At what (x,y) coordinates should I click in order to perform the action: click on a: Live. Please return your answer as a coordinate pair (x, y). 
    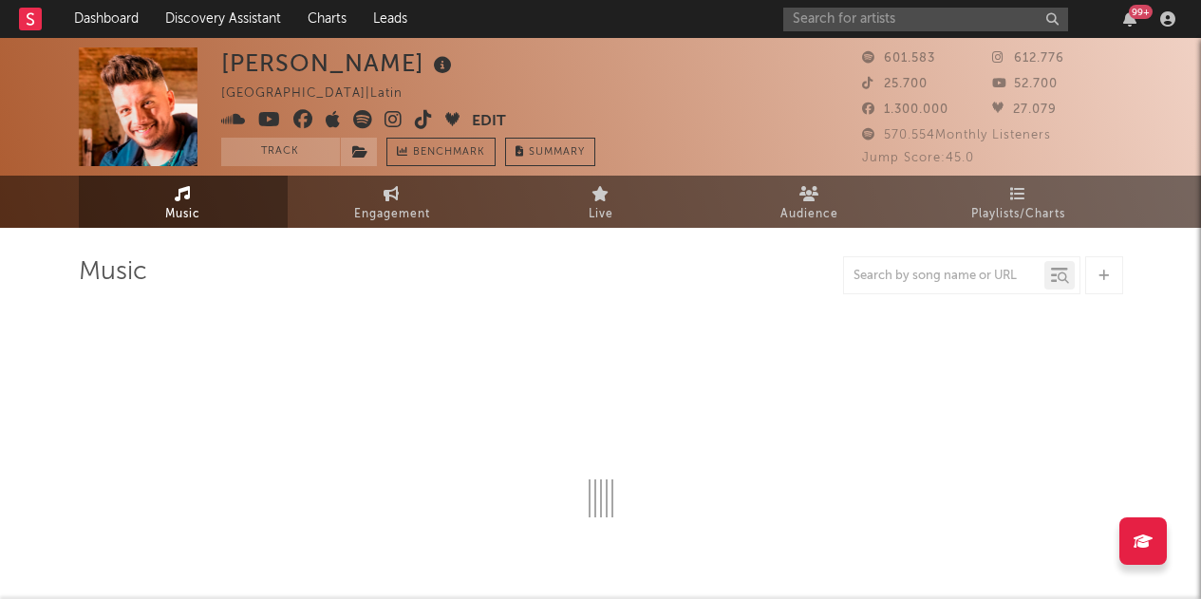
    Looking at the image, I should click on (601, 201).